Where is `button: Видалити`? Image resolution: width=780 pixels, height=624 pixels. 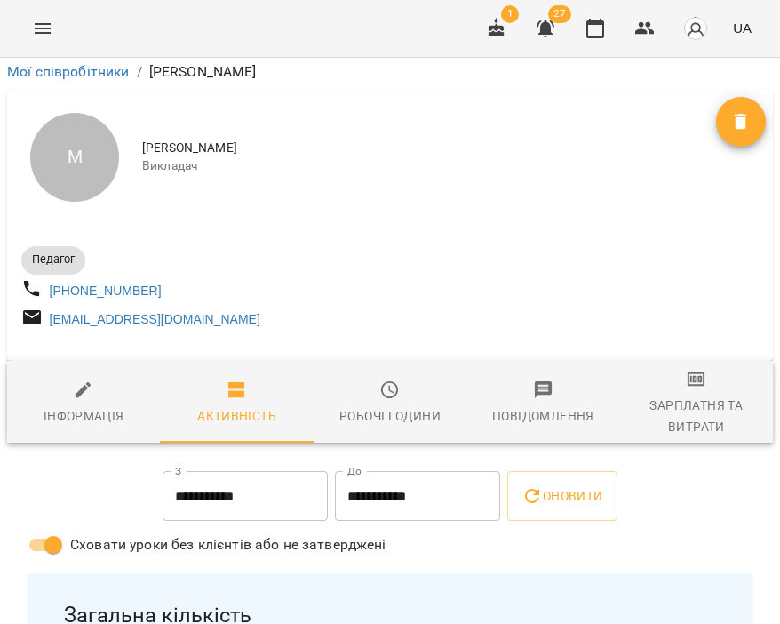
button: Видалити is located at coordinates (741, 122).